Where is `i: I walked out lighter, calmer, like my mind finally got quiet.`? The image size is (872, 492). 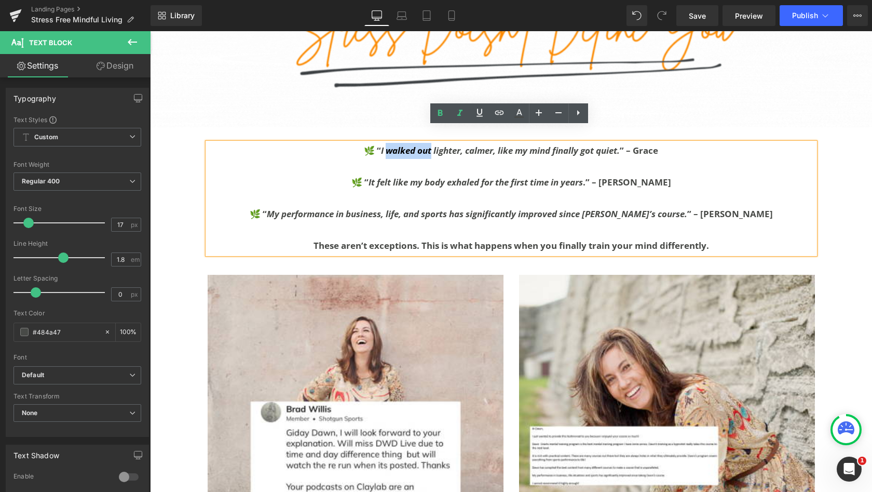
i: I walked out lighter, calmer, like my mind finally got quiet. is located at coordinates (351, 119).